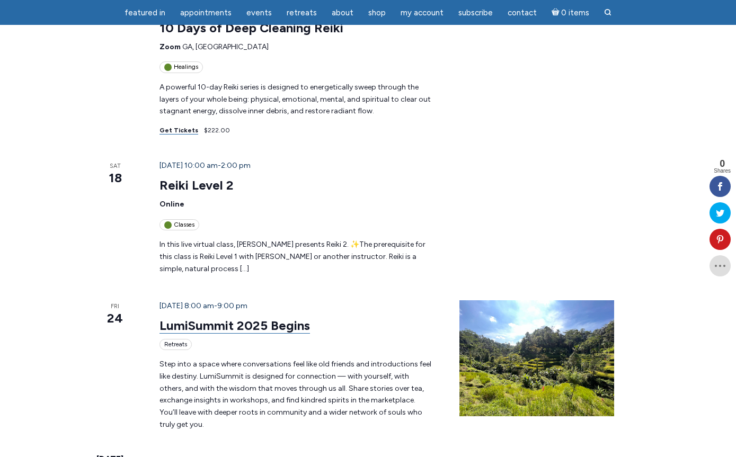  I want to click on span: Shares, so click(722, 171).